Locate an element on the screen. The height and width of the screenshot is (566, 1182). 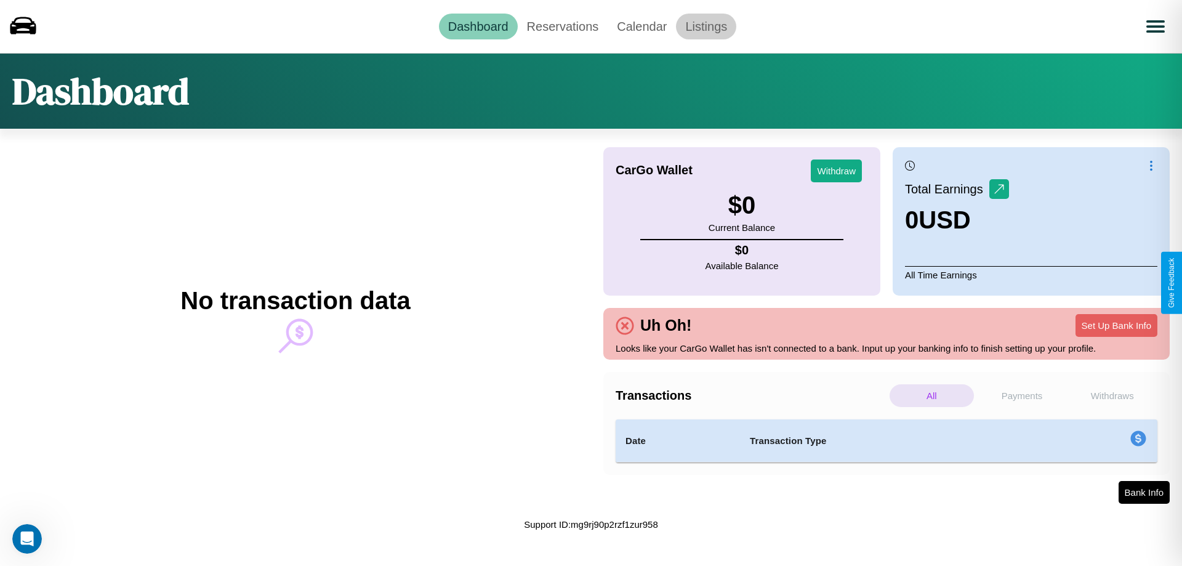
h4: Date is located at coordinates (678, 441).